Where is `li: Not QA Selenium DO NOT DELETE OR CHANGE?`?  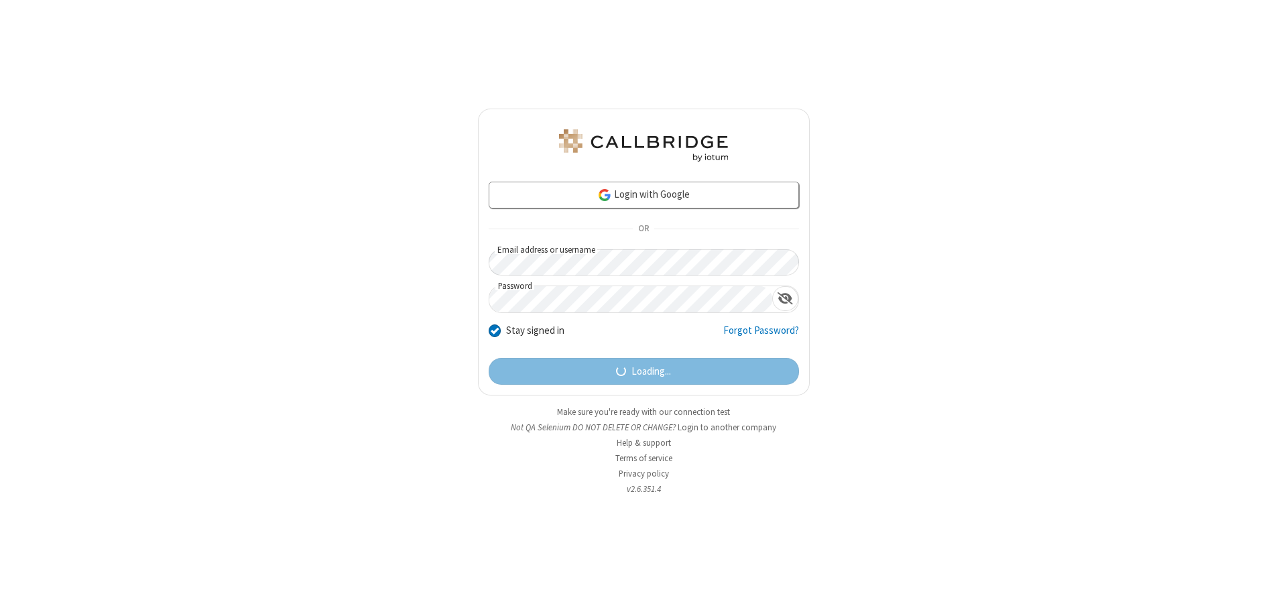 li: Not QA Selenium DO NOT DELETE OR CHANGE? is located at coordinates (643, 427).